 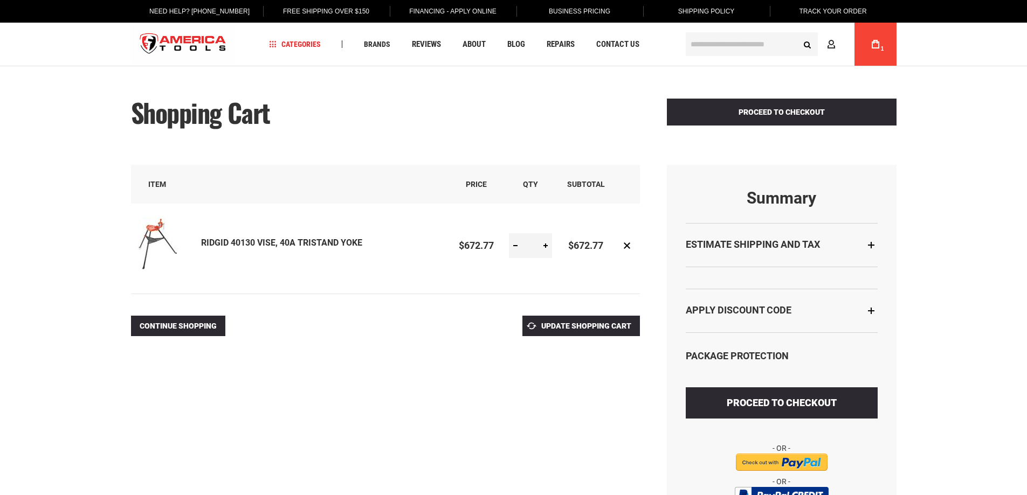 I want to click on img: America Tools, so click(x=183, y=44).